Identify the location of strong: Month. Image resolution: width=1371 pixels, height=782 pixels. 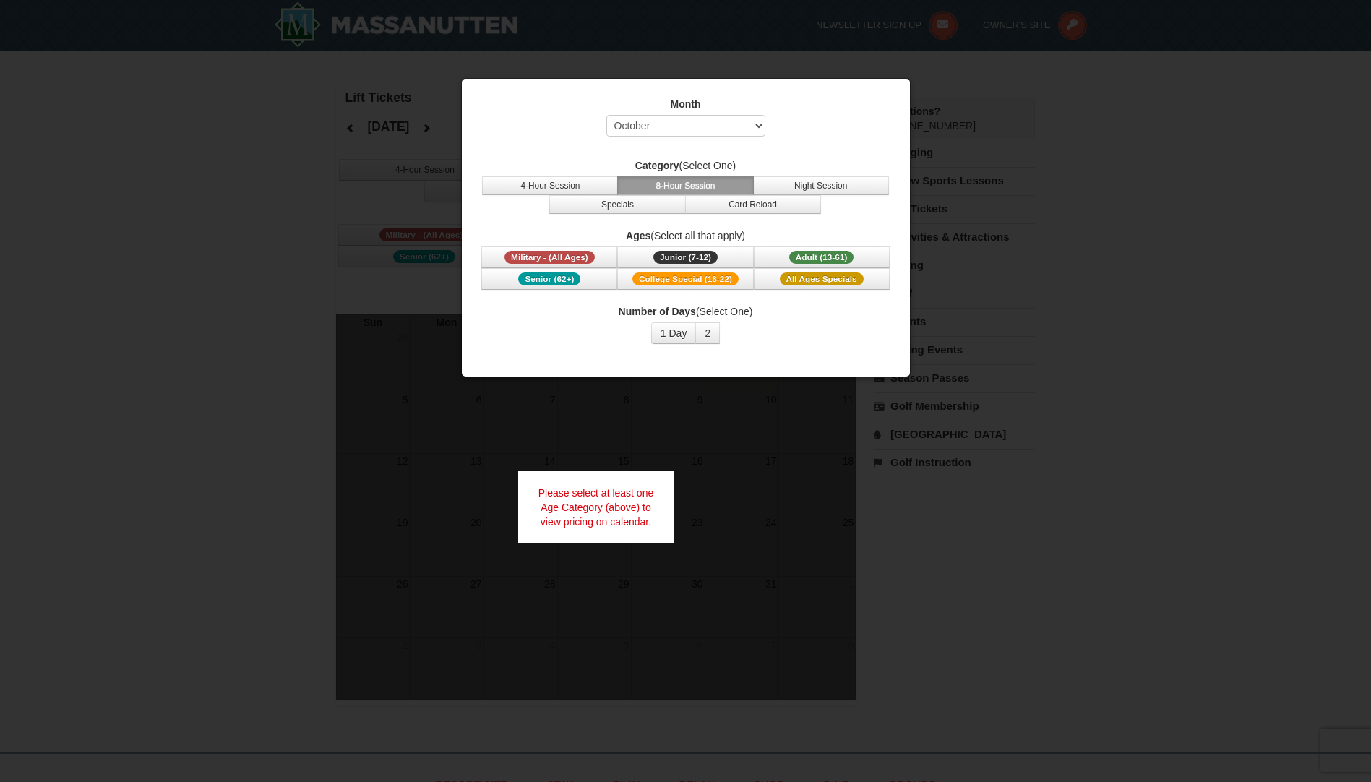
(686, 104).